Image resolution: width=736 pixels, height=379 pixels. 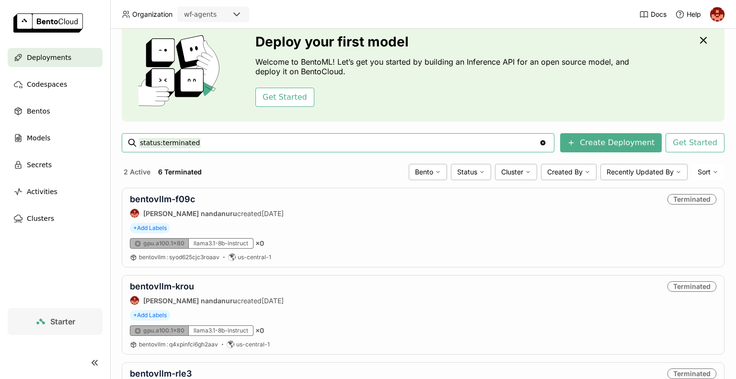 I want to click on a: bentovllm-rle3, so click(x=160, y=373).